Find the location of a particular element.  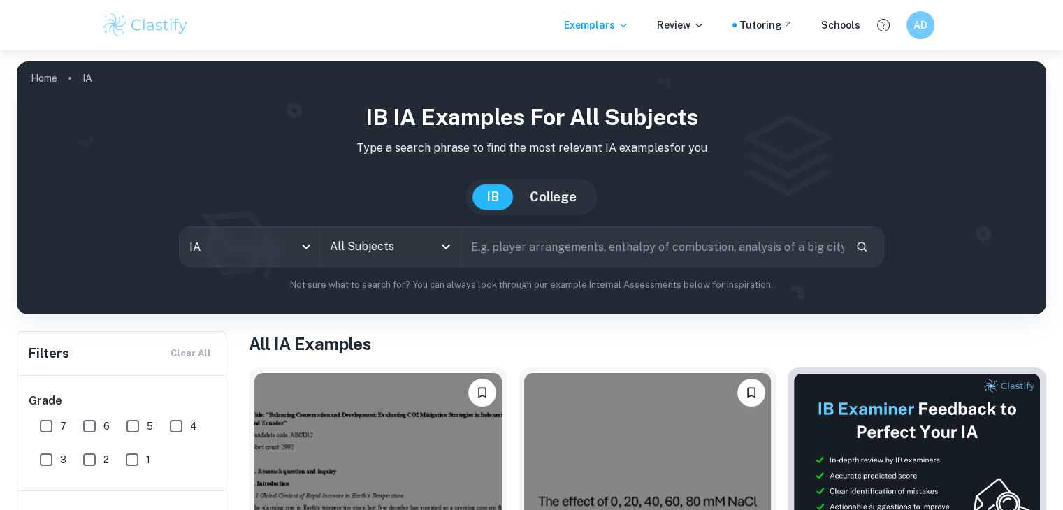

button: Search is located at coordinates (861, 247).